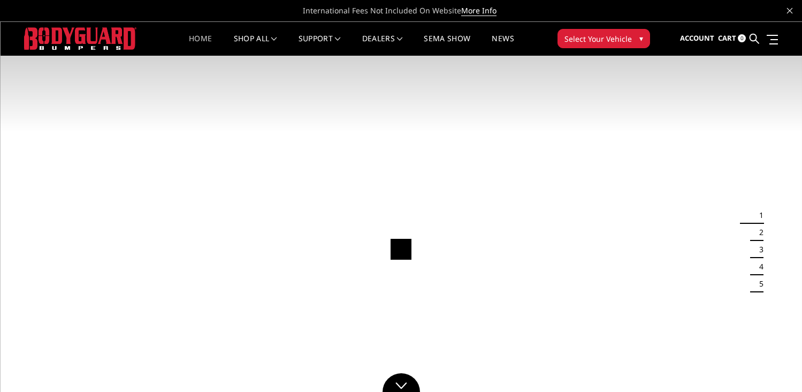 The height and width of the screenshot is (392, 802). Describe the element at coordinates (447, 45) in the screenshot. I see `a: SEMA Show` at that location.